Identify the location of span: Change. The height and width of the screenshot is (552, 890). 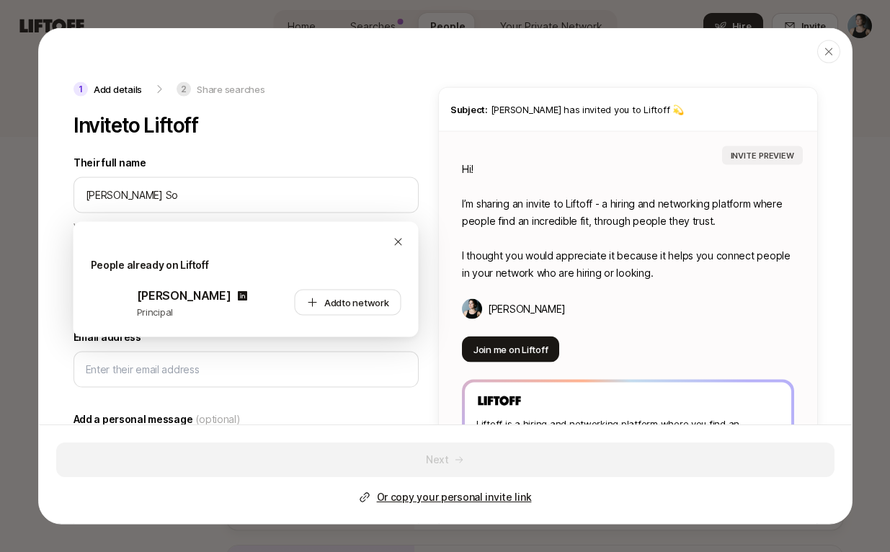
(308, 226).